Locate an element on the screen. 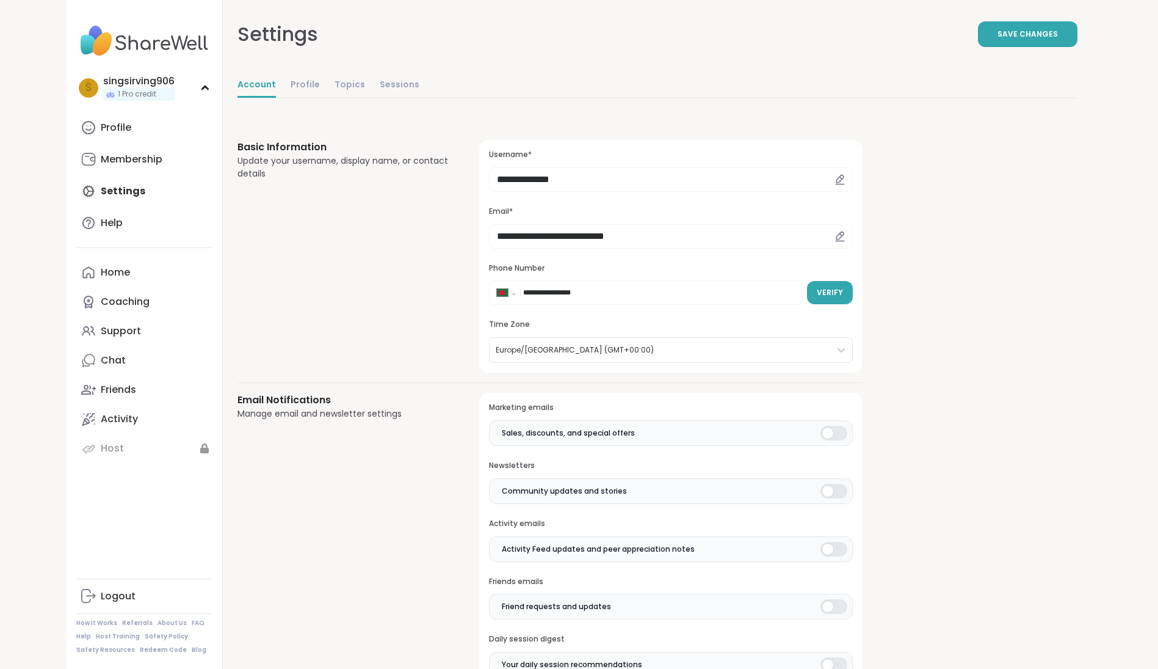 Image resolution: width=1158 pixels, height=669 pixels. h3: Phone Number is located at coordinates (671, 268).